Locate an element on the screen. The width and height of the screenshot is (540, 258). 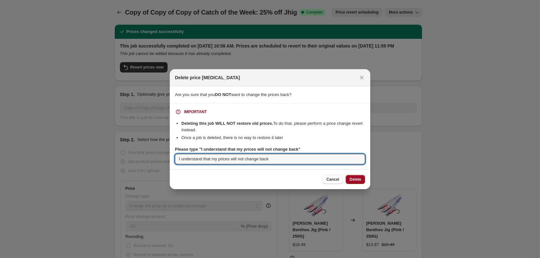
span: Delete is located at coordinates (356, 180).